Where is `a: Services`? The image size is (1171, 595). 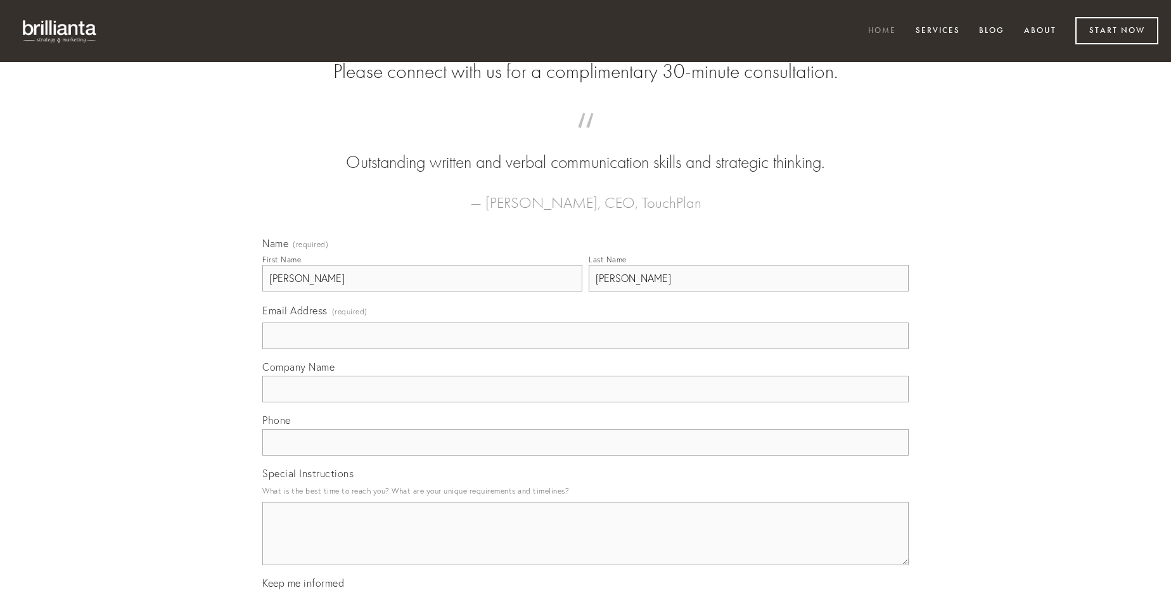
a: Services is located at coordinates (938, 31).